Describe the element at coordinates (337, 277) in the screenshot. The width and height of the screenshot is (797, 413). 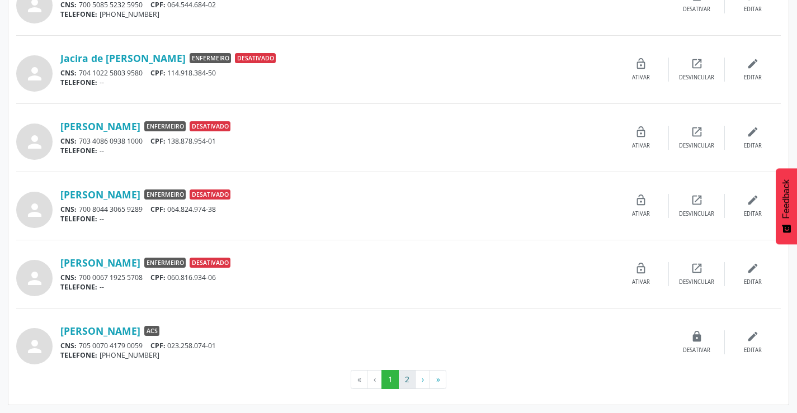
I see `div: 700 0067 1925 5708 060.816.934-06` at that location.